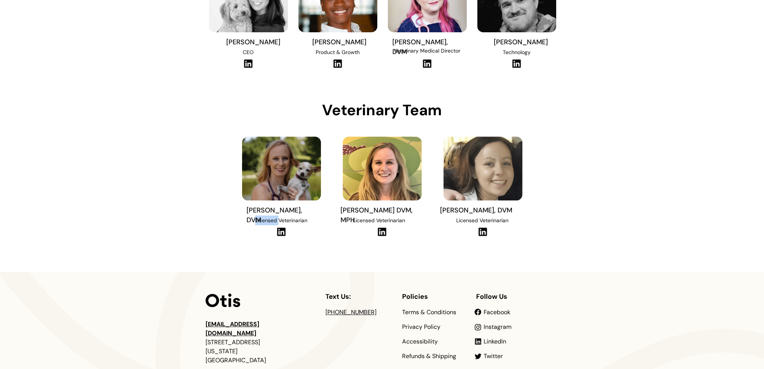 The image size is (764, 369). I want to click on span: Veterinary Team, so click(382, 110).